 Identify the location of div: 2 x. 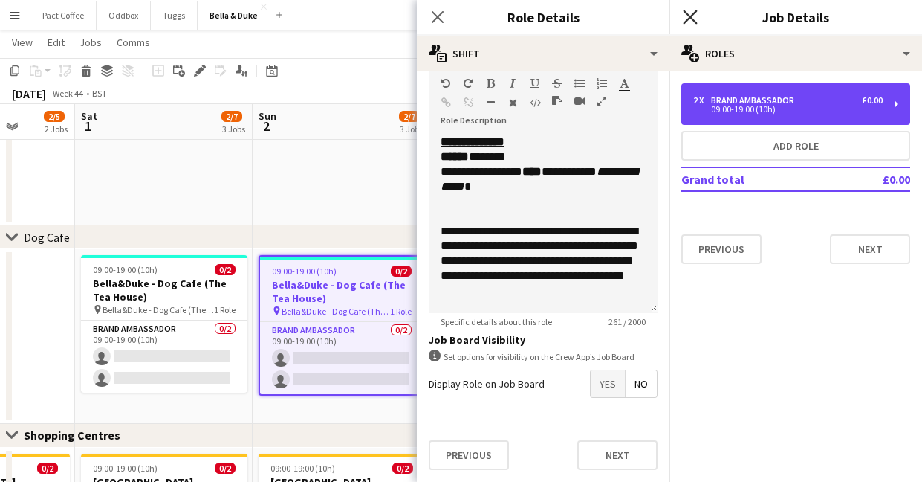
(702, 100).